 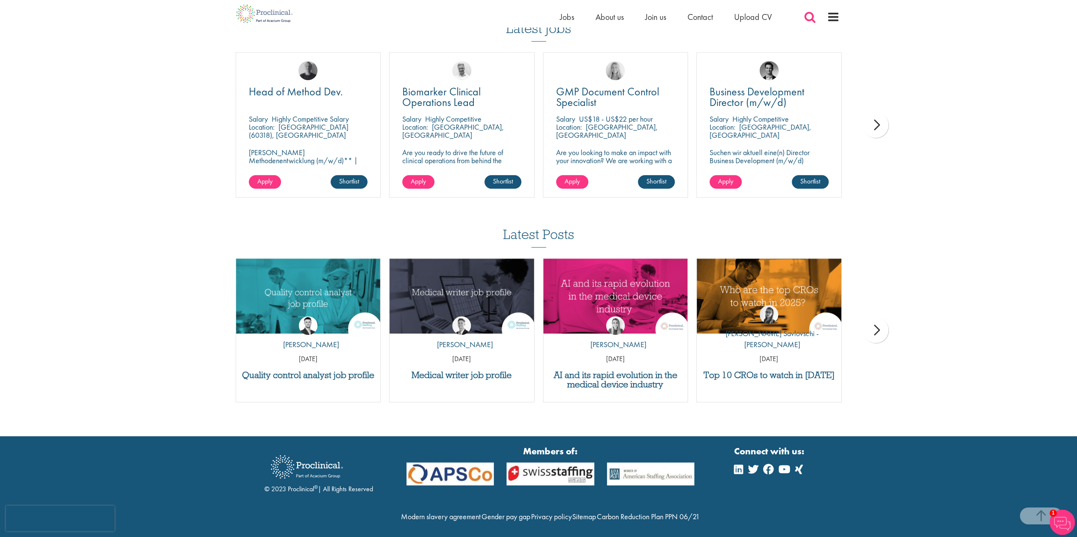 I want to click on a: Shannon Briggs, so click(x=615, y=70).